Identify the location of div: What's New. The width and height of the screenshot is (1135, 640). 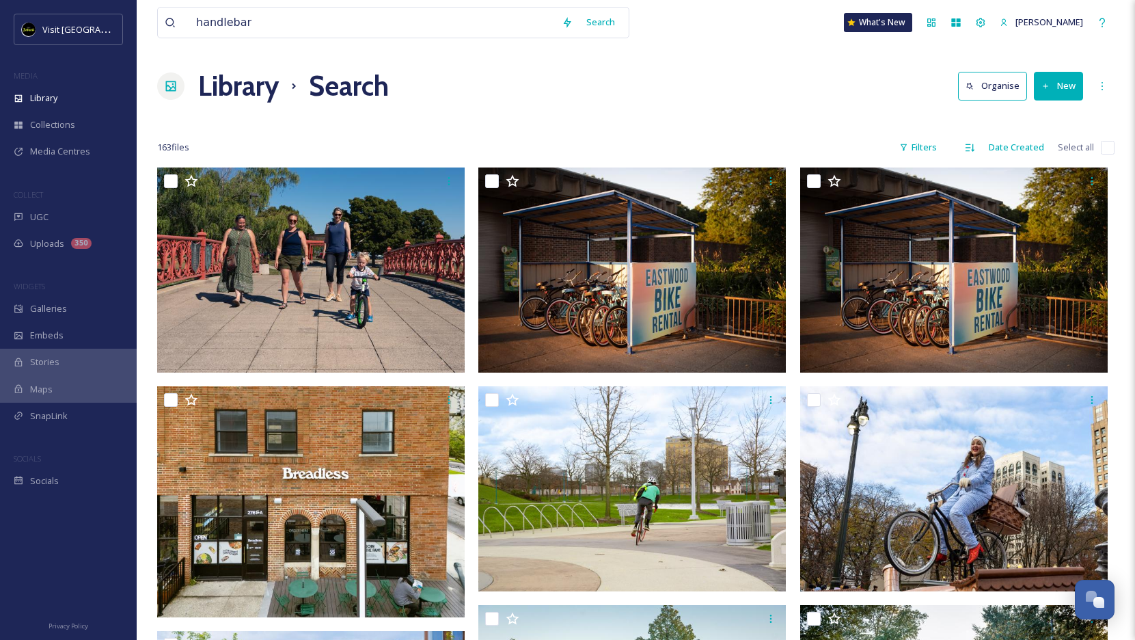
(878, 23).